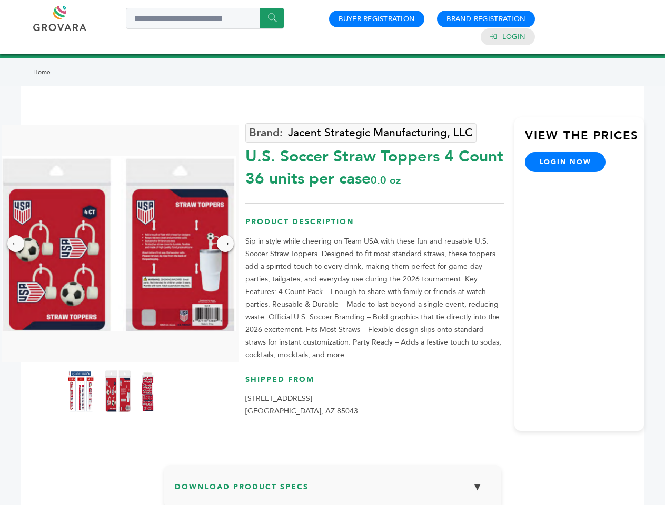 The width and height of the screenshot is (665, 505). I want to click on a: Brand Registration, so click(486, 19).